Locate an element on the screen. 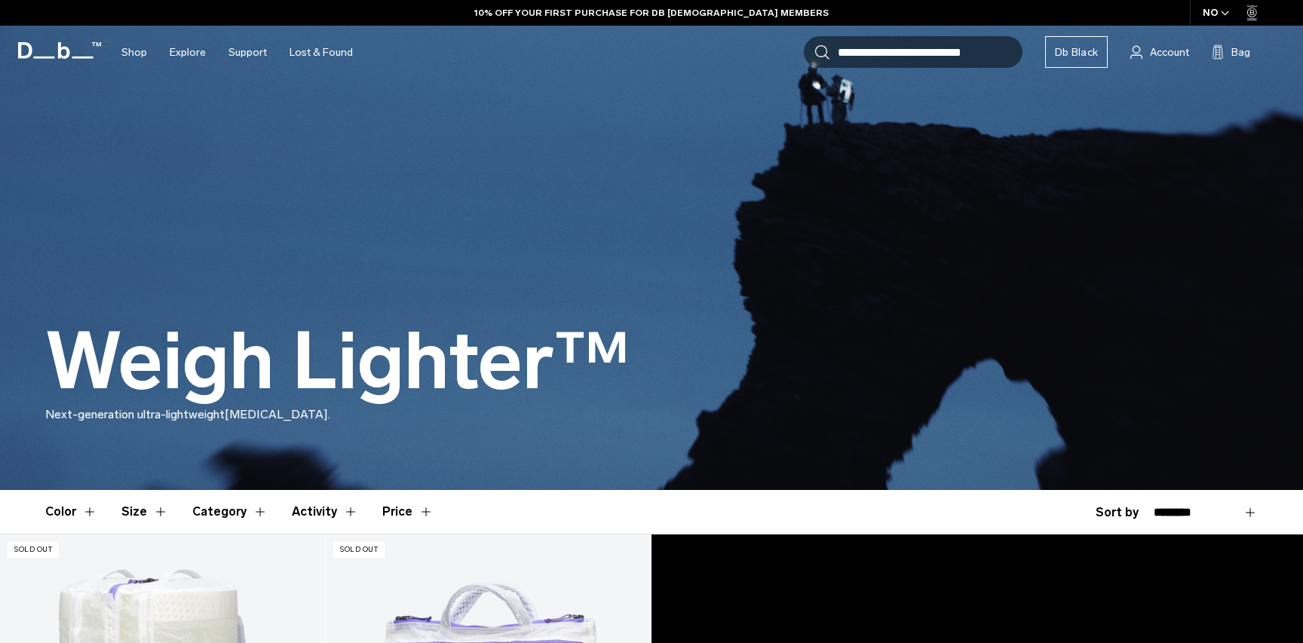 This screenshot has width=1303, height=643. a: Account is located at coordinates (1160, 52).